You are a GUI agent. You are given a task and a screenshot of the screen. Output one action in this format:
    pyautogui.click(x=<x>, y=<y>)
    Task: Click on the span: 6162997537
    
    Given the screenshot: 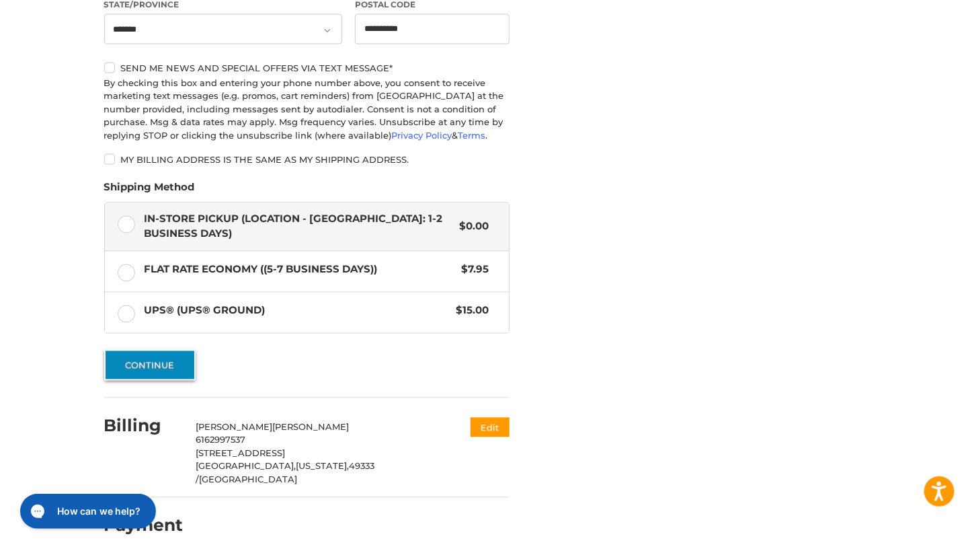 What is the action you would take?
    pyautogui.click(x=221, y=440)
    